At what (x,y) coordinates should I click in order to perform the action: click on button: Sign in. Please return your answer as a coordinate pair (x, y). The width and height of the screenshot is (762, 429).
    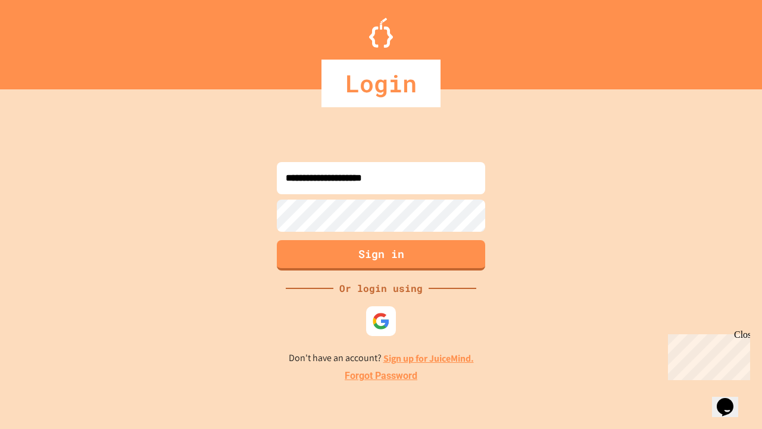
    Looking at the image, I should click on (381, 255).